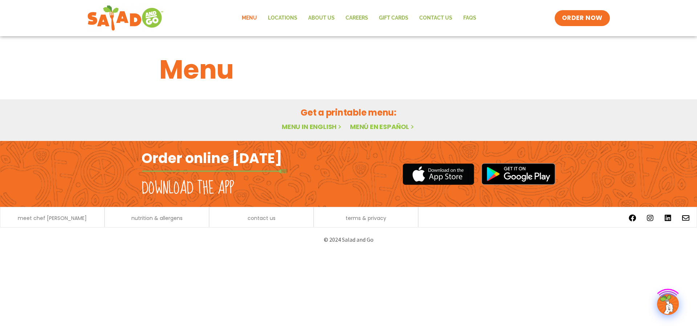 This screenshot has height=333, width=697. What do you see at coordinates (348, 240) in the screenshot?
I see `p: © 2024 Salad and Go` at bounding box center [348, 240].